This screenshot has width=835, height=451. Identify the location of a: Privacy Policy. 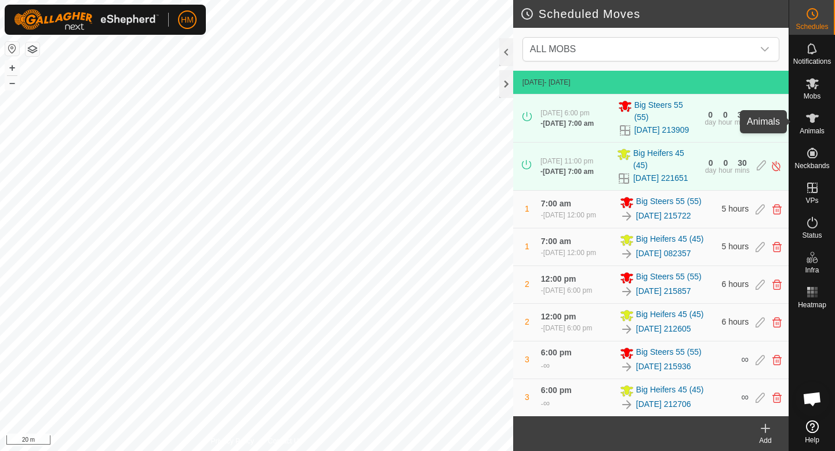
(232, 441).